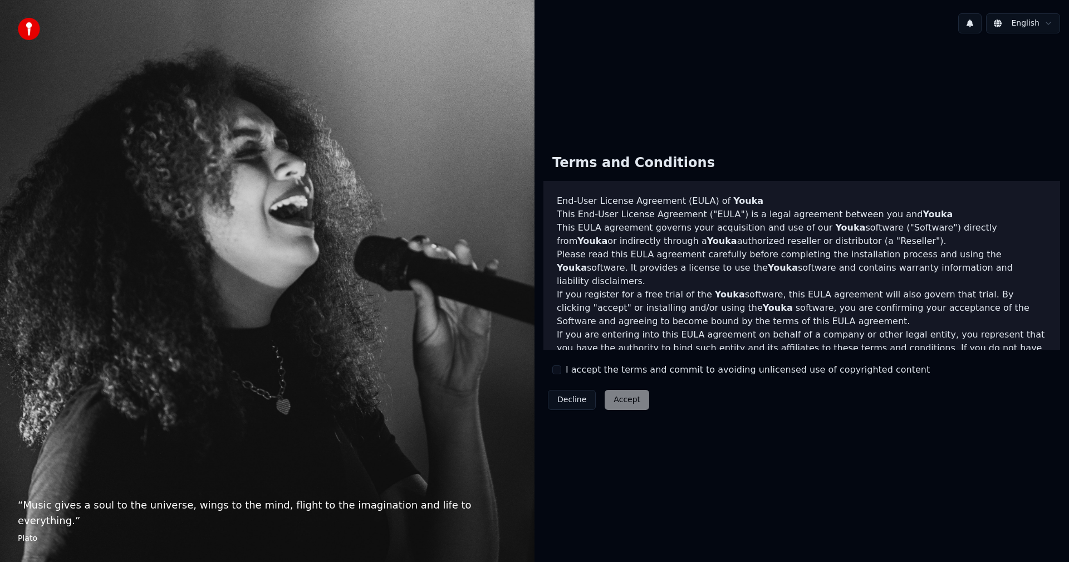 The width and height of the screenshot is (1069, 562). What do you see at coordinates (29, 29) in the screenshot?
I see `img: youka` at bounding box center [29, 29].